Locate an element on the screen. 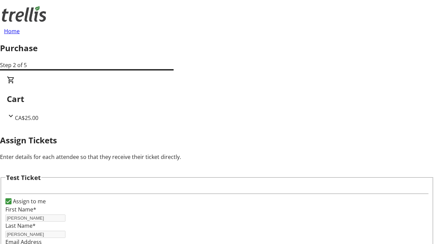  h3: Test Ticket is located at coordinates (23, 178).